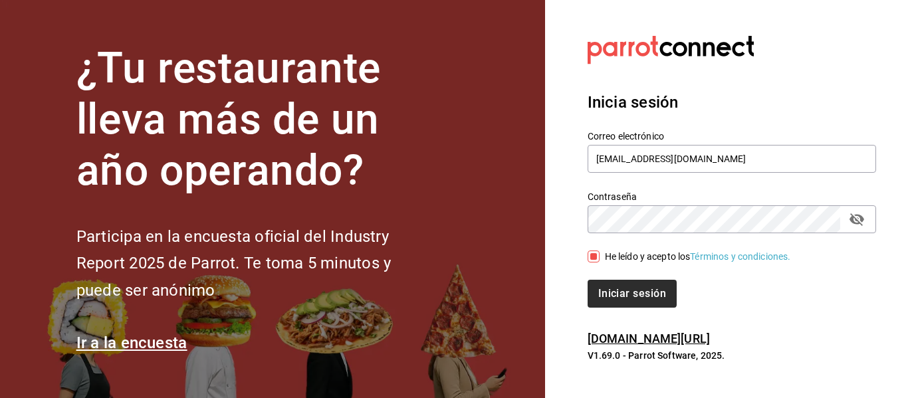 Image resolution: width=908 pixels, height=398 pixels. What do you see at coordinates (732, 136) in the screenshot?
I see `label: Correo electrónico` at bounding box center [732, 136].